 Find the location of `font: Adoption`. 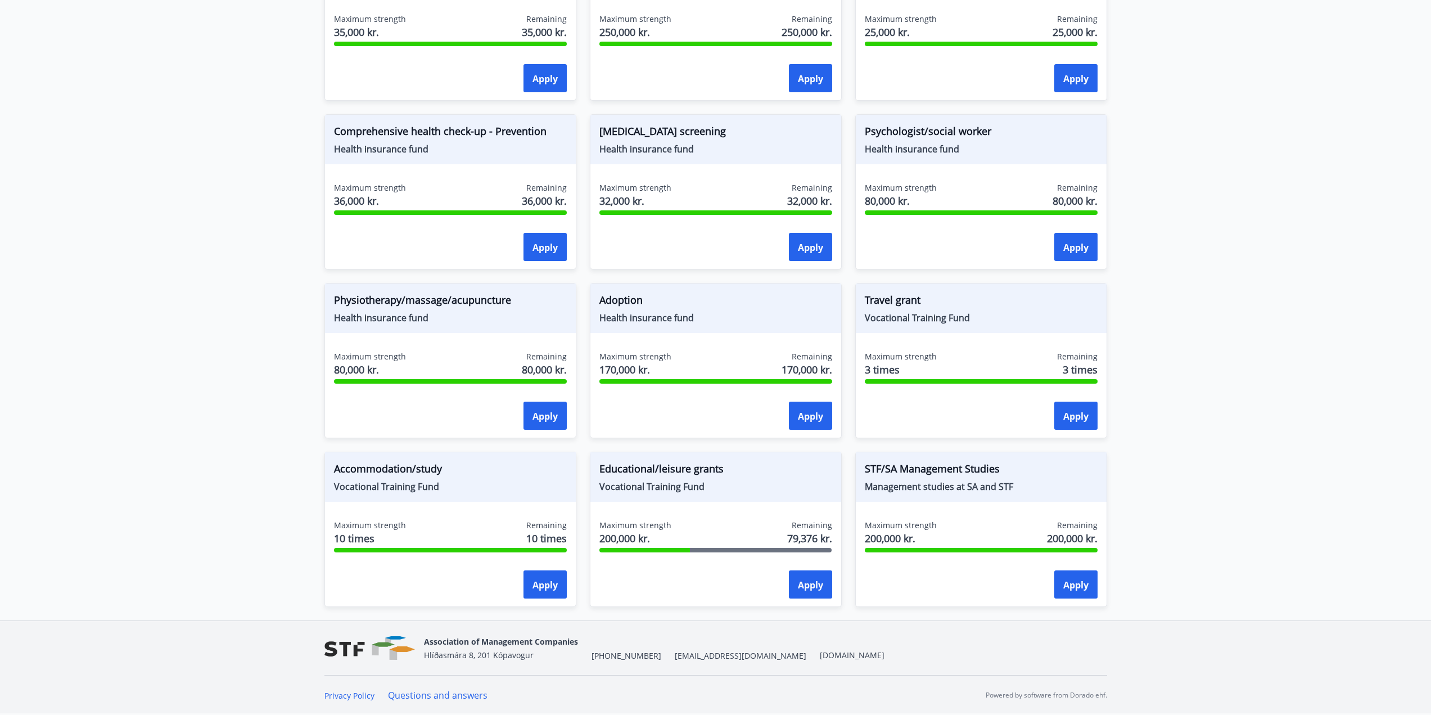

font: Adoption is located at coordinates (621, 300).